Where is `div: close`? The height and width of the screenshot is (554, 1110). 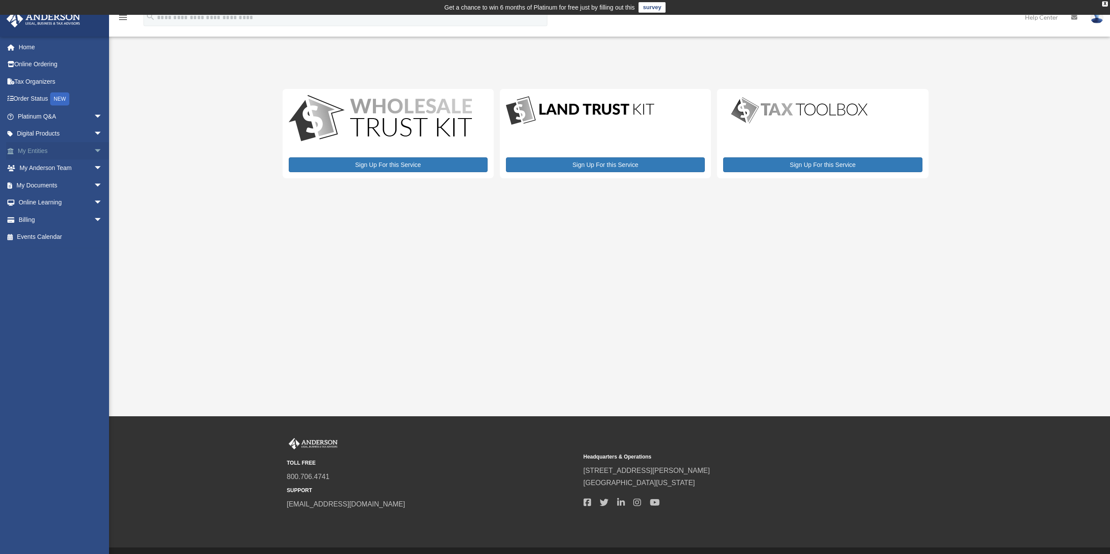 div: close is located at coordinates (1105, 4).